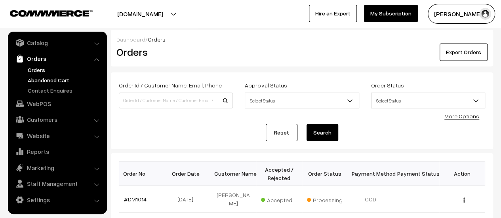 This screenshot has height=218, width=501. What do you see at coordinates (371, 174) in the screenshot?
I see `th: Payment Method` at bounding box center [371, 174].